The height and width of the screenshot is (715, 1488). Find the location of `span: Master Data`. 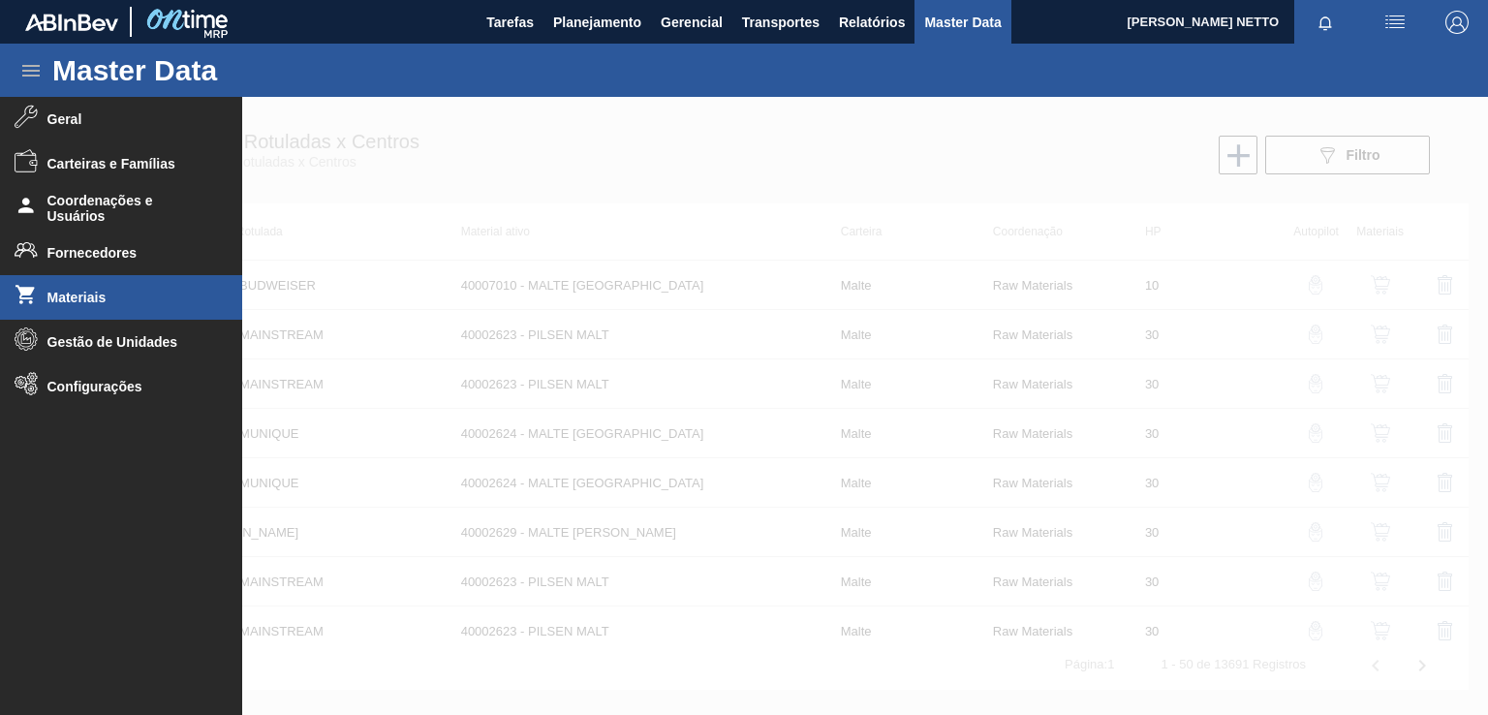

span: Master Data is located at coordinates (962, 22).